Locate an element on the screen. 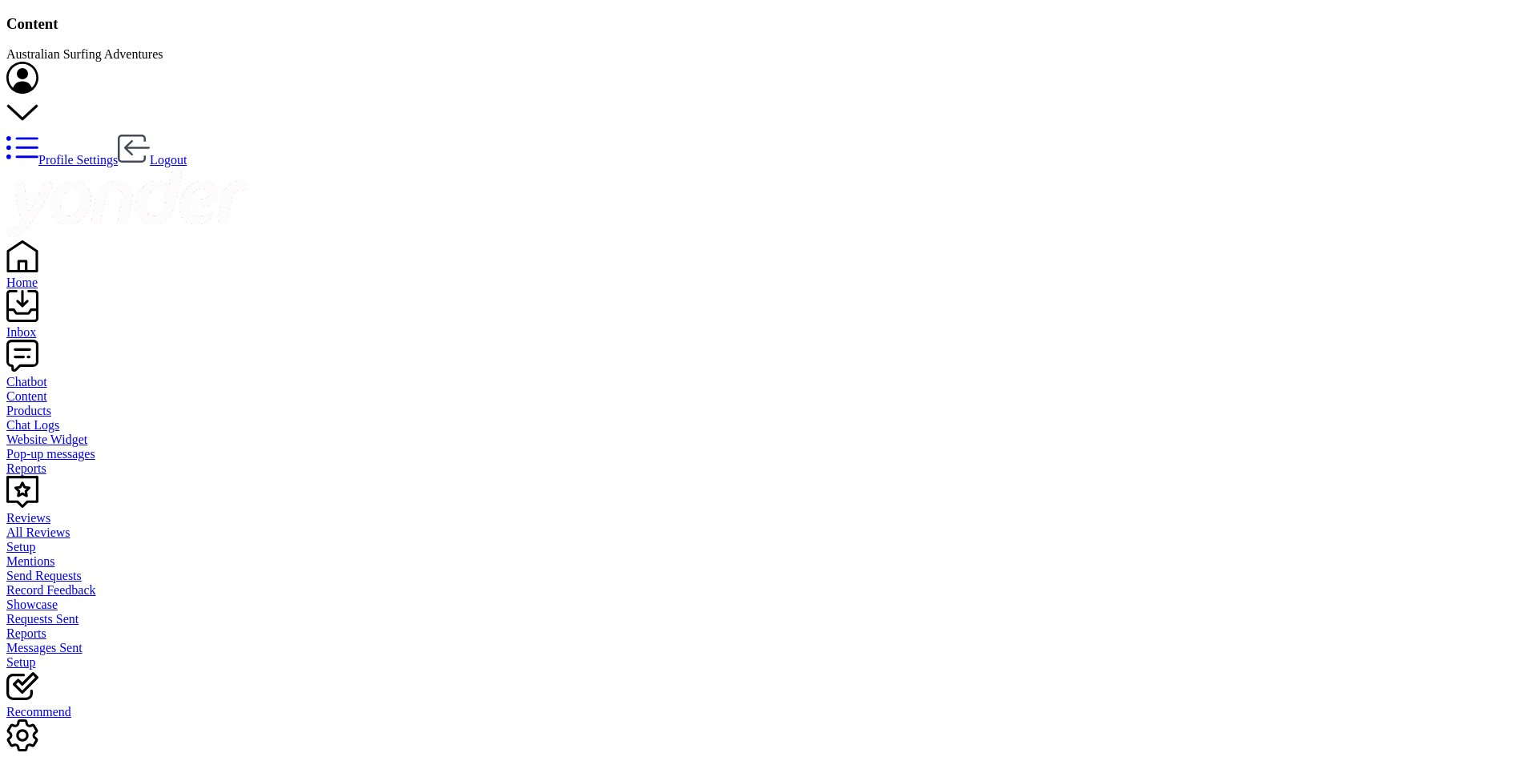  div: Send Requests is located at coordinates (763, 576).